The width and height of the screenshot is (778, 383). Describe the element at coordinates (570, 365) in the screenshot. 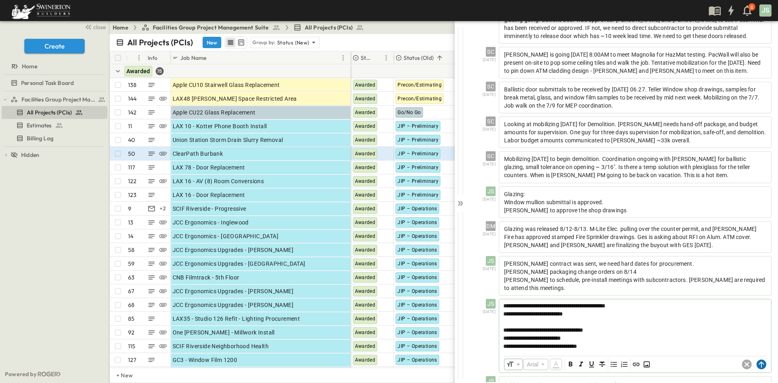

I see `button: Format text as bold. Shortcut: Ctrl+B` at that location.